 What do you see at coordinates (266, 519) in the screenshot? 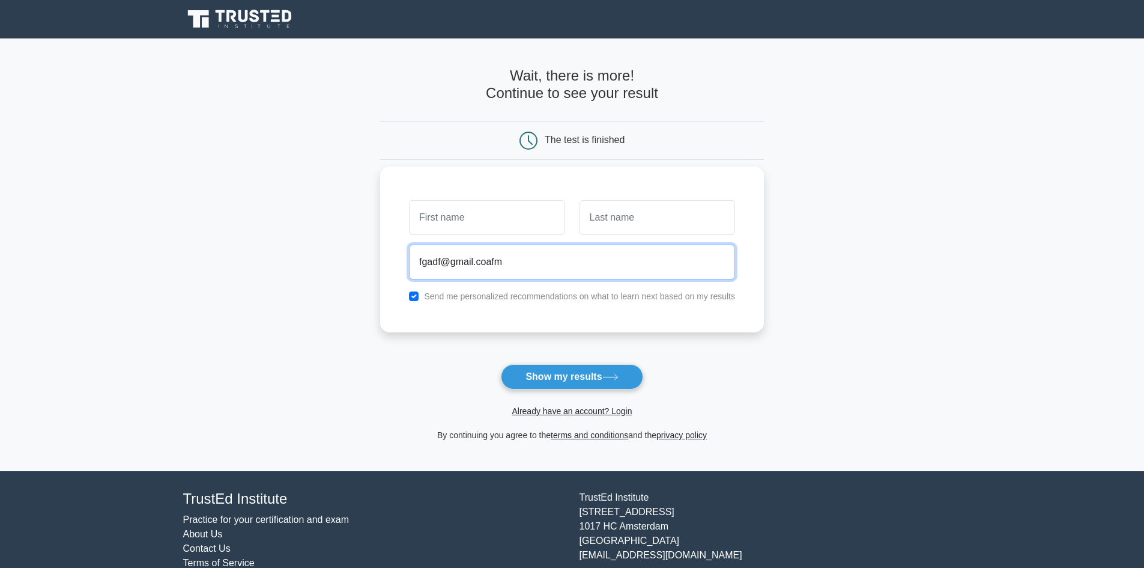
I see `a: Practice for your certification and exam` at bounding box center [266, 519].